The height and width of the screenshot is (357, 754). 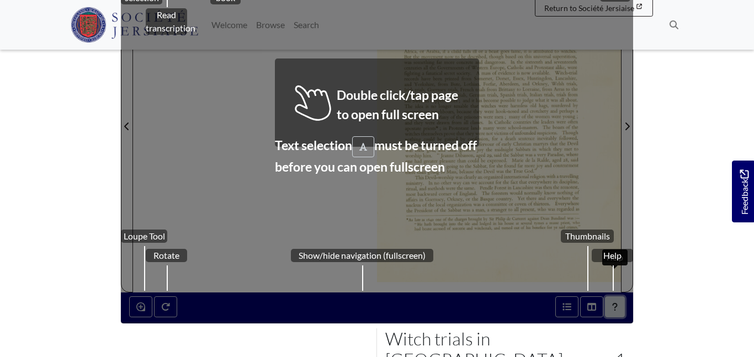 What do you see at coordinates (166, 22) in the screenshot?
I see `div: Read transcription` at bounding box center [166, 22].